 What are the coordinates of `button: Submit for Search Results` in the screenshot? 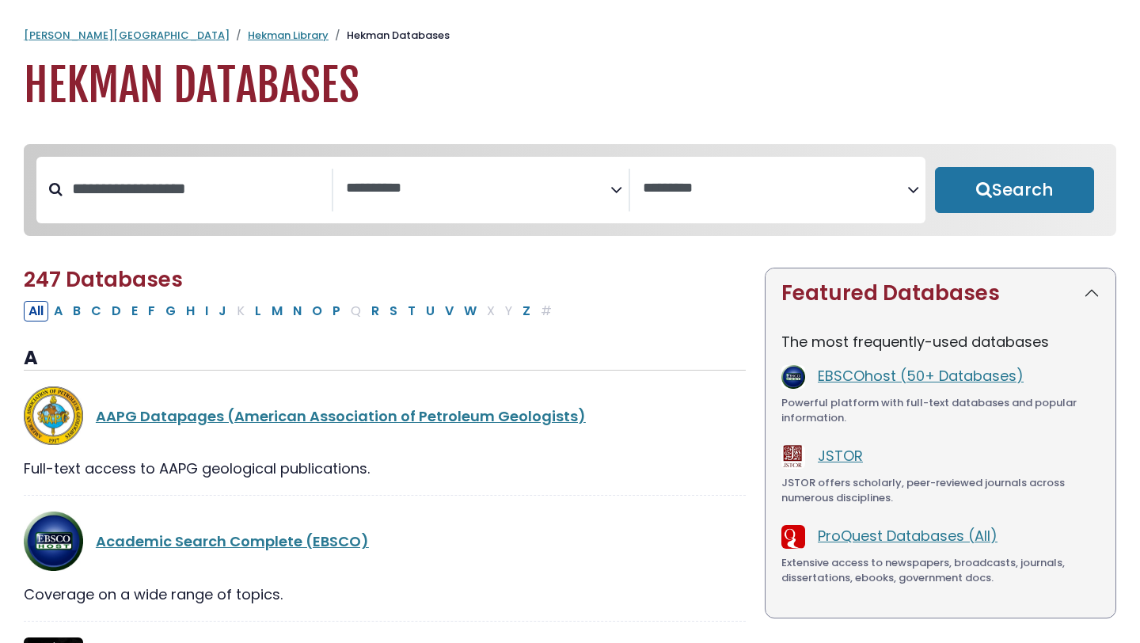 It's located at (1014, 190).